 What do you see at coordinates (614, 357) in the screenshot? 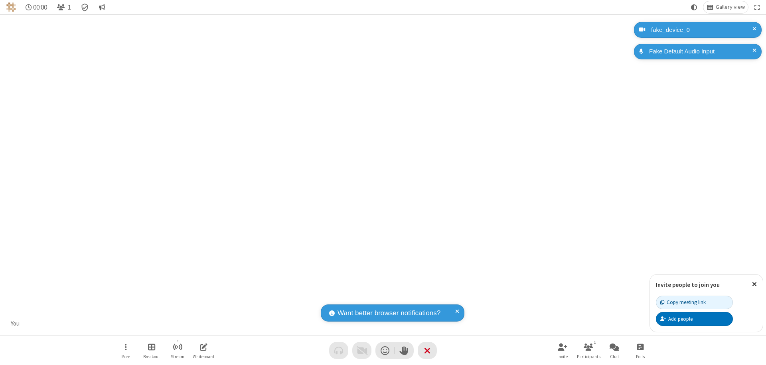
I see `span: Chat` at bounding box center [614, 357].